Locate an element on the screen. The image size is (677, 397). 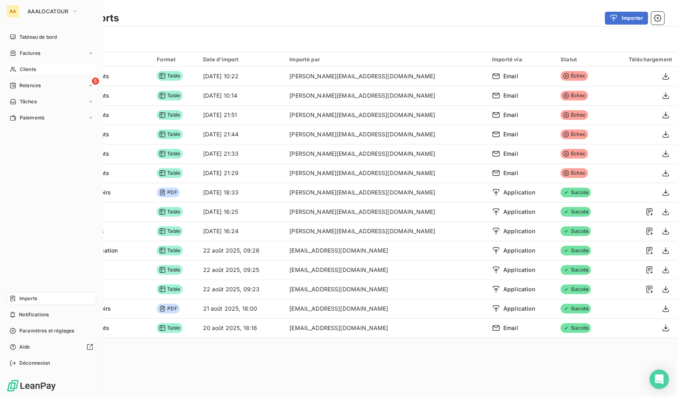
span: Relances is located at coordinates (30, 85).